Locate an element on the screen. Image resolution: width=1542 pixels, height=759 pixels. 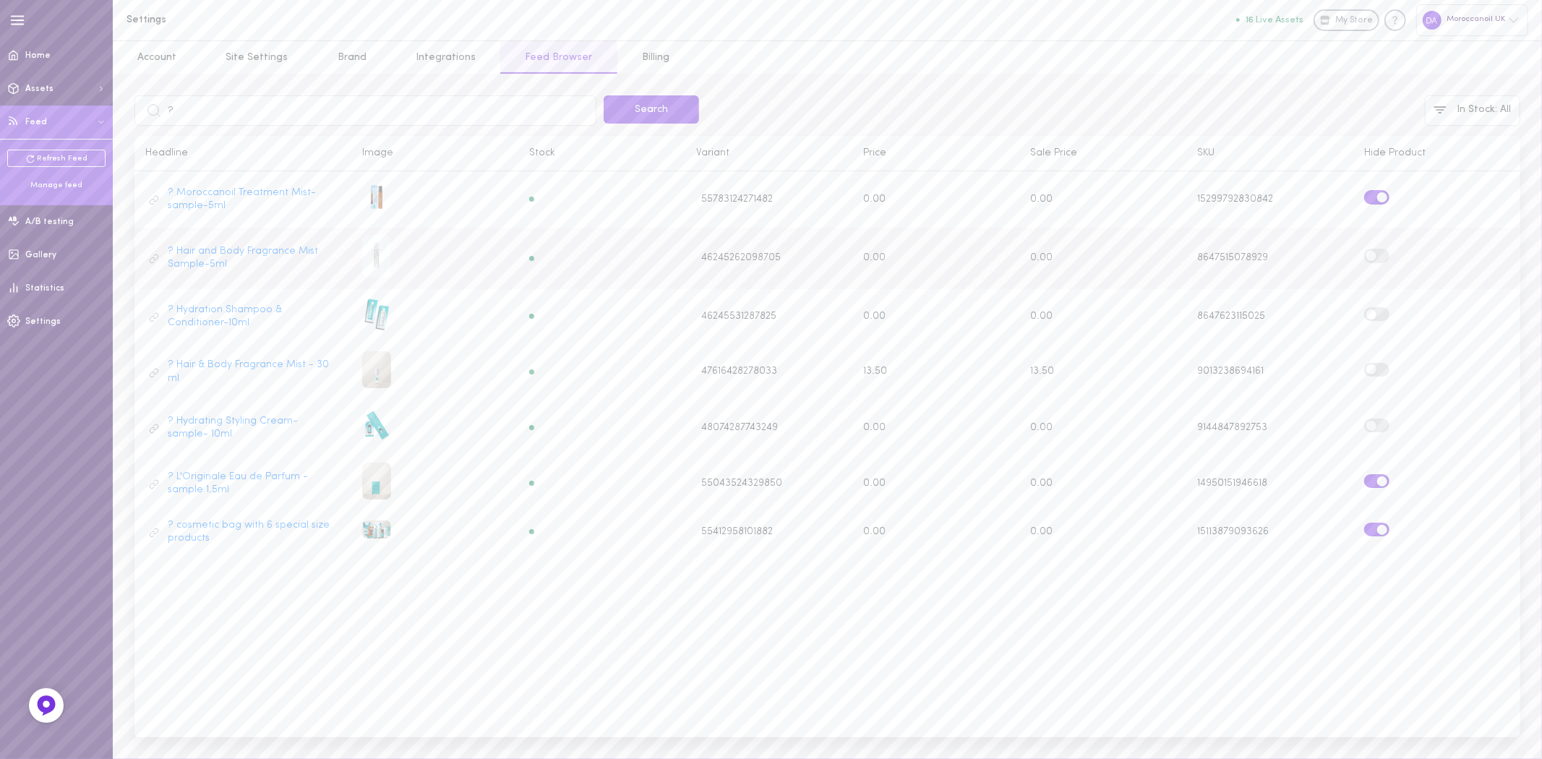
div: Hide Product is located at coordinates (1437, 153).